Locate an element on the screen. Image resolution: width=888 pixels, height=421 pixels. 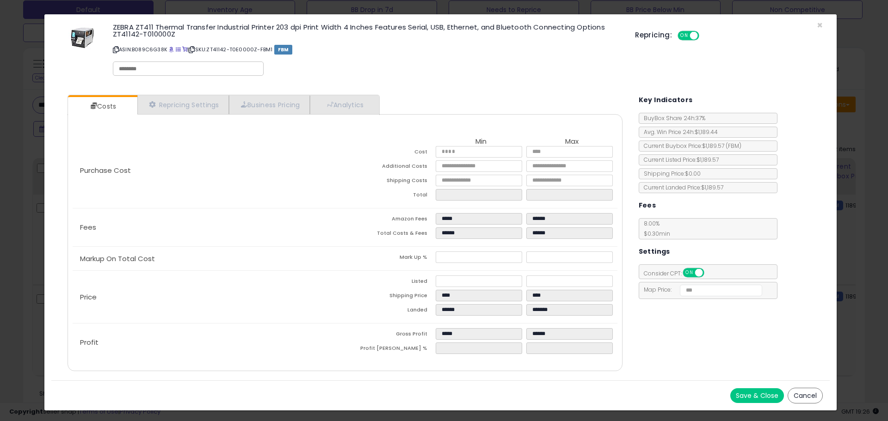
span: Map Price: is located at coordinates (701, 289).